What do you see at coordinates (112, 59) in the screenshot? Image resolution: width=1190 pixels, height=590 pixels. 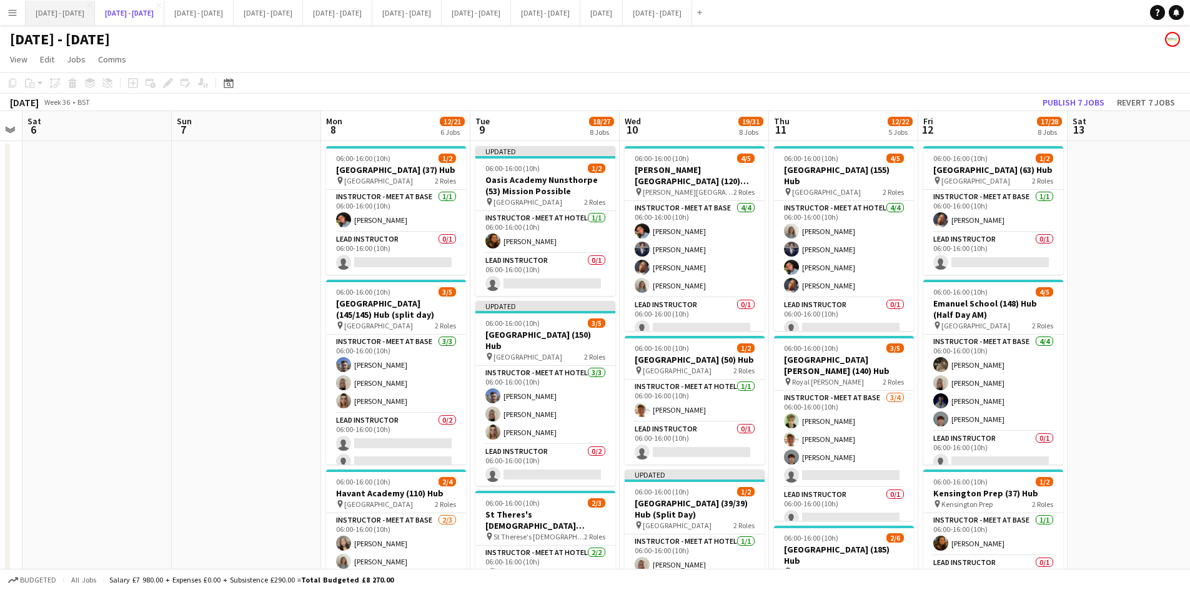 I see `span: Comms` at bounding box center [112, 59].